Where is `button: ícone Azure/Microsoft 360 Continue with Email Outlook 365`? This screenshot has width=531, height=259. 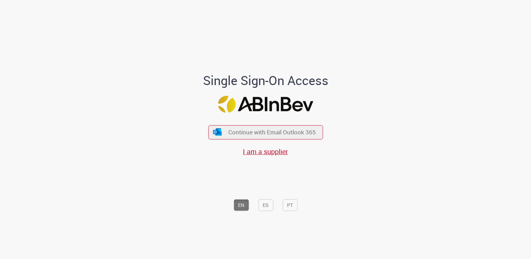 button: ícone Azure/Microsoft 360 Continue with Email Outlook 365 is located at coordinates (265, 132).